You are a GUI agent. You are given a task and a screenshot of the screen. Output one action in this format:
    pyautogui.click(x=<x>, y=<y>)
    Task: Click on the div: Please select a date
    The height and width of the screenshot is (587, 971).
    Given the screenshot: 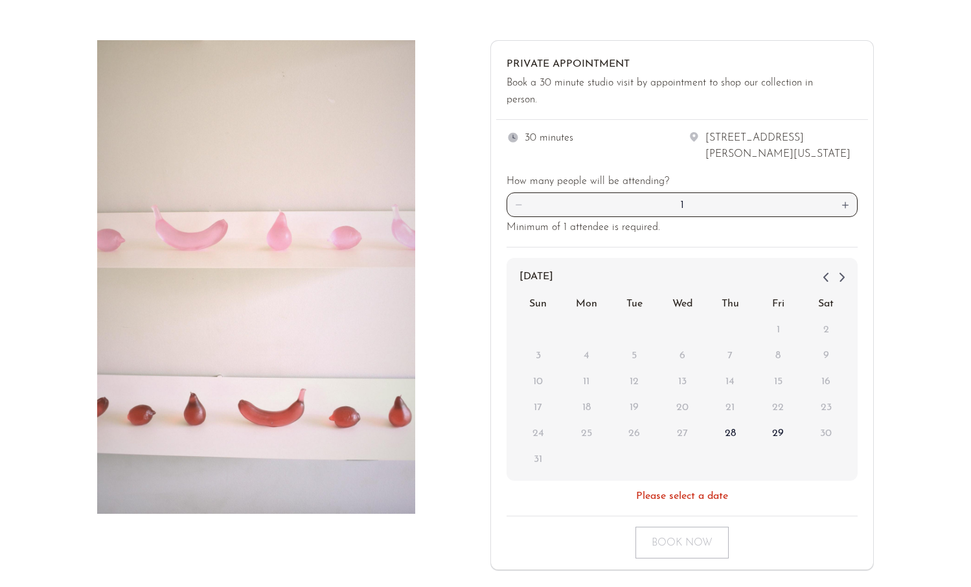 What is the action you would take?
    pyautogui.click(x=682, y=497)
    